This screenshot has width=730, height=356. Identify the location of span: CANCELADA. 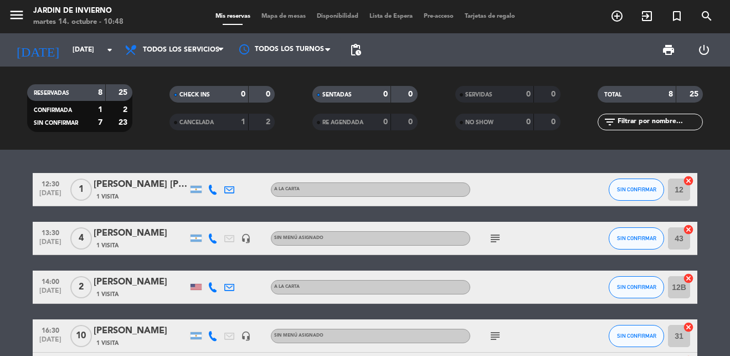
(197, 122).